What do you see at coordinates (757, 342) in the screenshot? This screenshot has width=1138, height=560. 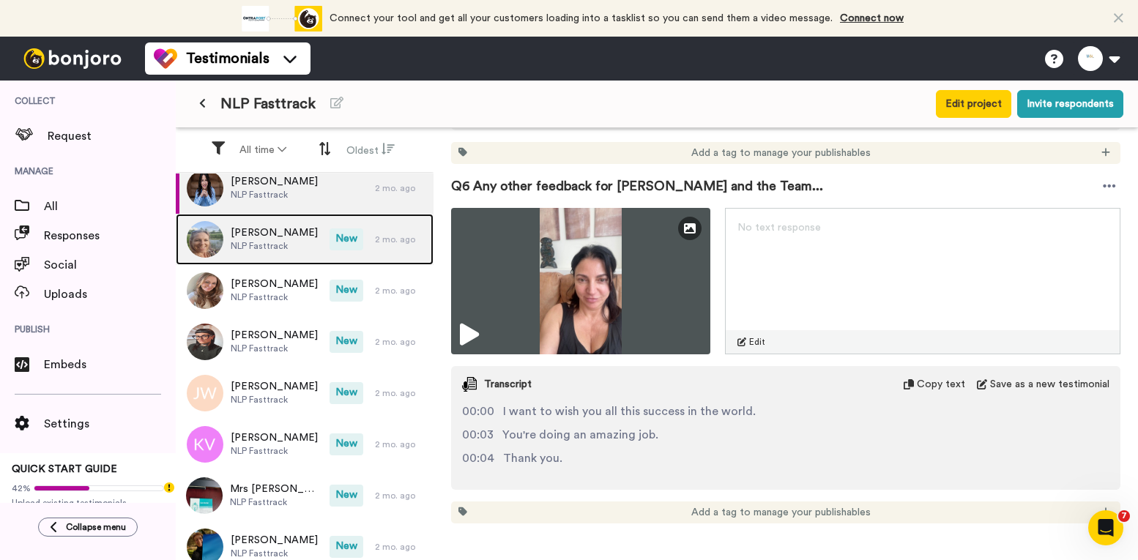 I see `span: Edit` at bounding box center [757, 342].